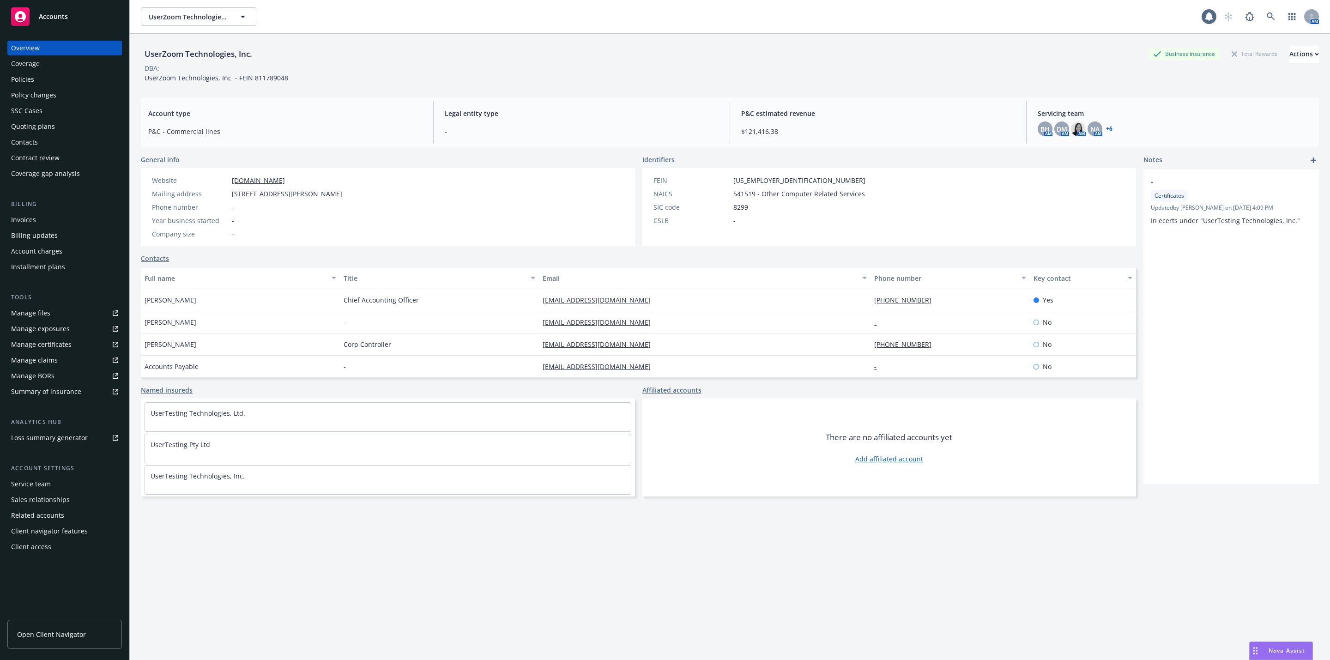 The image size is (1330, 660). Describe the element at coordinates (65, 236) in the screenshot. I see `a: Billing updates` at that location.